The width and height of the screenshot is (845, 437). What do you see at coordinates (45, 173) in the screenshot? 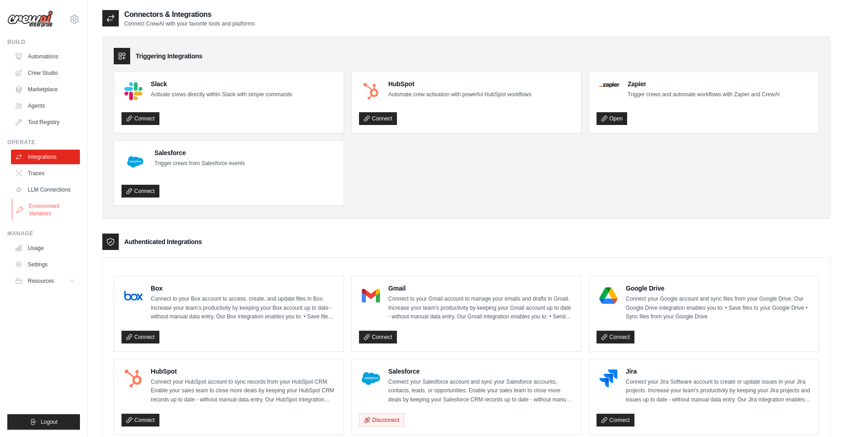
I see `a: Traces` at bounding box center [45, 173].